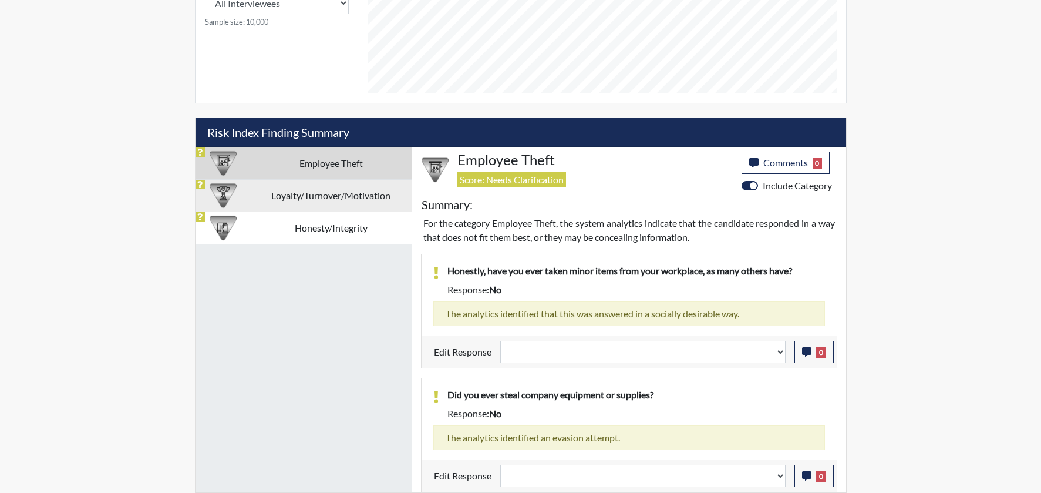 The width and height of the screenshot is (1041, 493). I want to click on span: Score: Needs Clarification, so click(511, 179).